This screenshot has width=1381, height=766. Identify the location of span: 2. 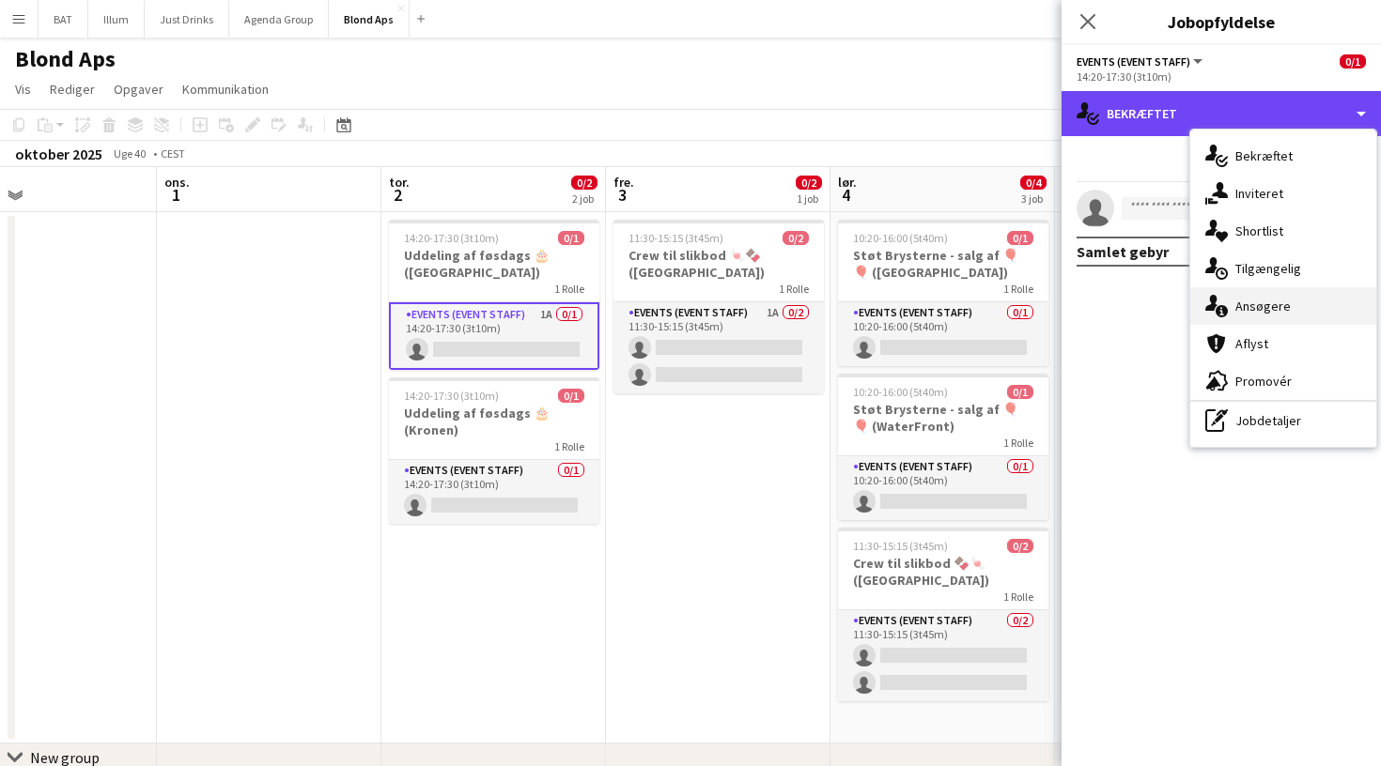
(397, 194).